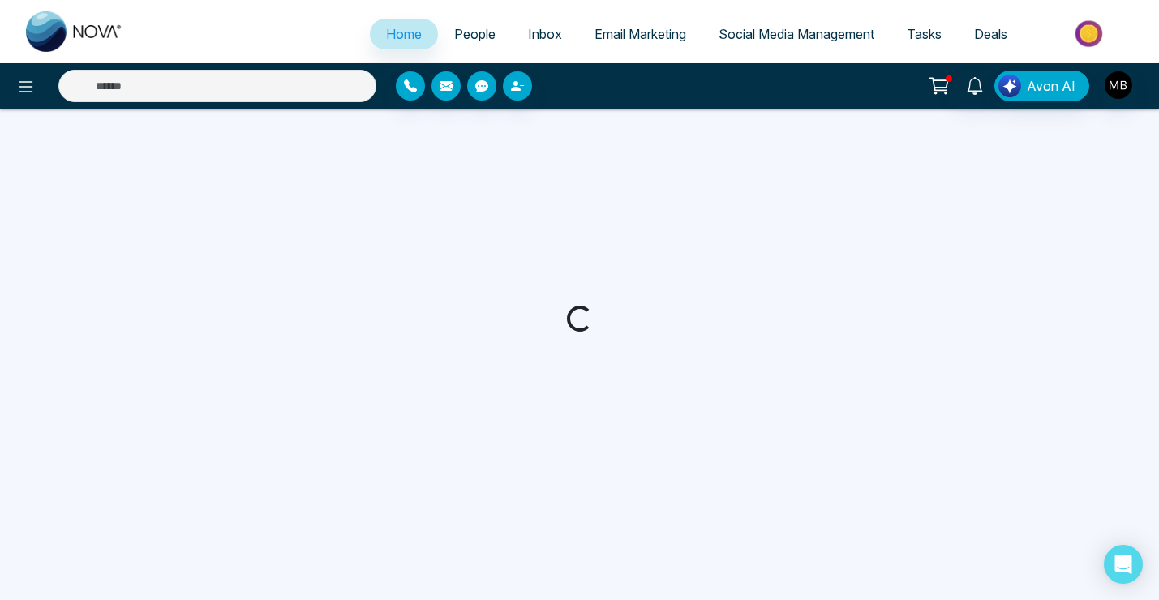 Image resolution: width=1159 pixels, height=600 pixels. What do you see at coordinates (640, 34) in the screenshot?
I see `a: Email Marketing` at bounding box center [640, 34].